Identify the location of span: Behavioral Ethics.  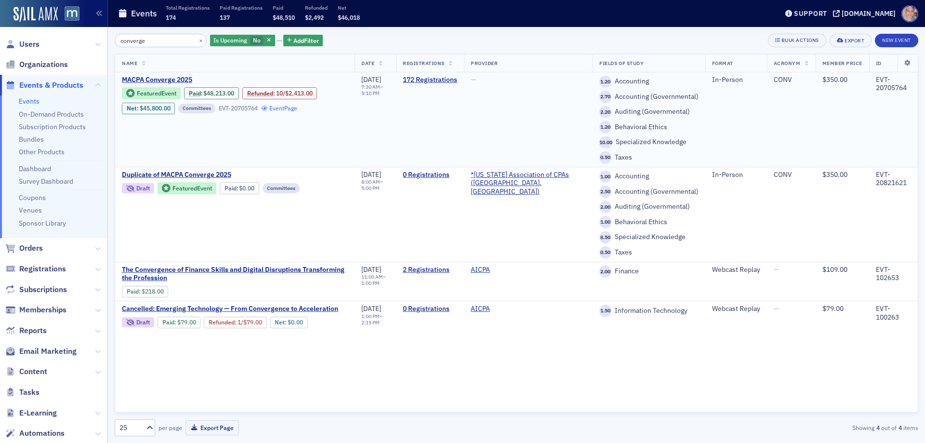
(640, 127).